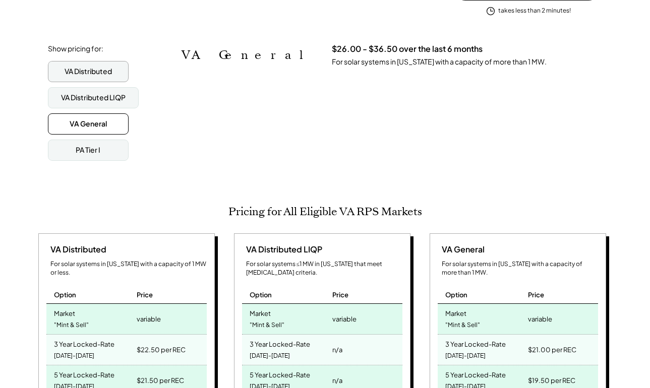 The width and height of the screenshot is (650, 388). I want to click on h2: Pricing for All Eligible VA RPS Markets, so click(325, 212).